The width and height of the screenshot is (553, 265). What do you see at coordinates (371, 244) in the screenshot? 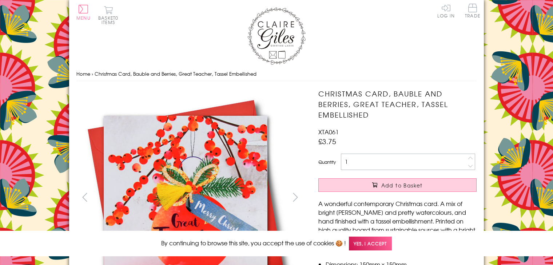
I see `span: Yes, I accept` at bounding box center [371, 244].